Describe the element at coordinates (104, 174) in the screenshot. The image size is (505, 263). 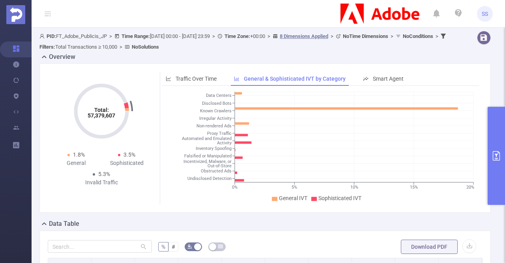
I see `span: 5.3%` at that location.